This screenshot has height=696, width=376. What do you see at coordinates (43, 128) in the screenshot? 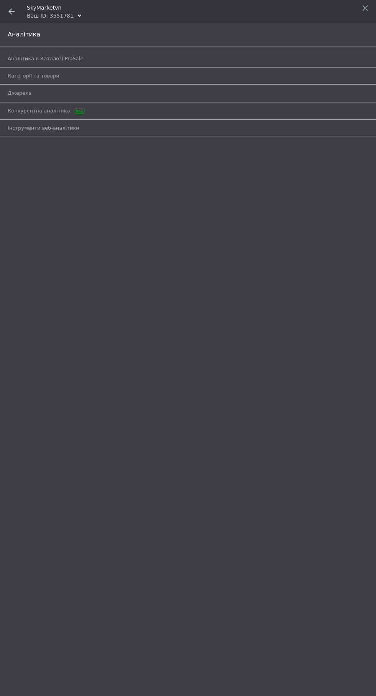
I see `span: Інструменти веб-аналітики` at bounding box center [43, 128].